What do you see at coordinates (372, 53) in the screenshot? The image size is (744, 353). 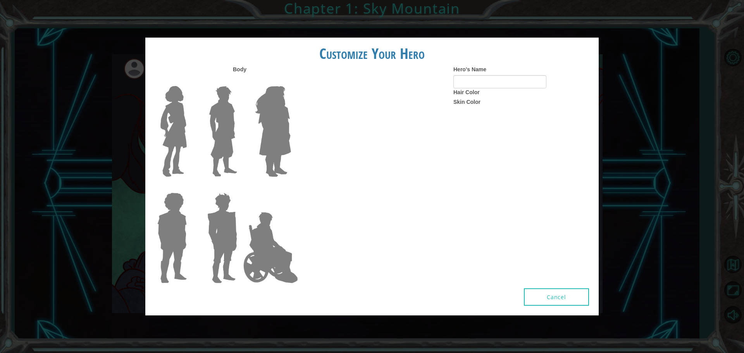 I see `h1: Customize Your Hero` at bounding box center [372, 53].